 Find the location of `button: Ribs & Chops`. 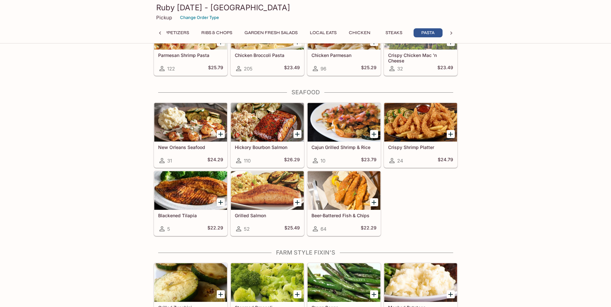

button: Ribs & Chops is located at coordinates (217, 33).